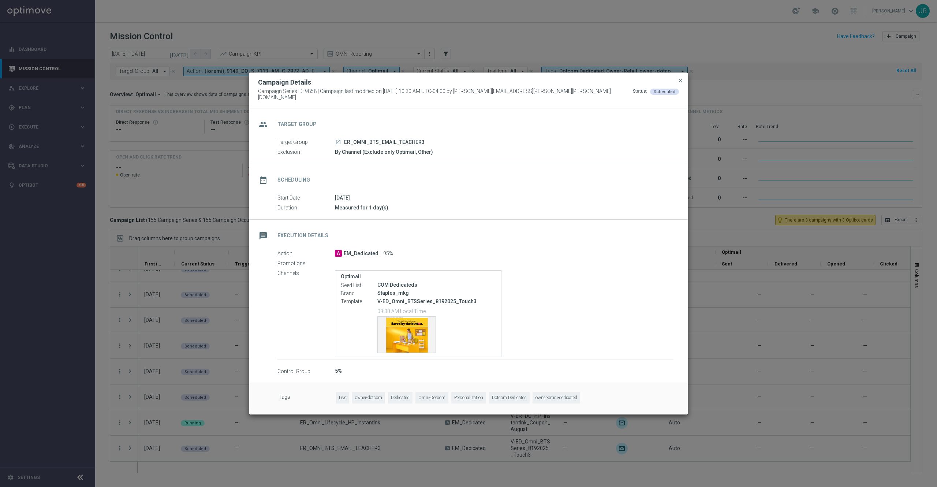 This screenshot has height=487, width=937. I want to click on span: A, so click(338, 253).